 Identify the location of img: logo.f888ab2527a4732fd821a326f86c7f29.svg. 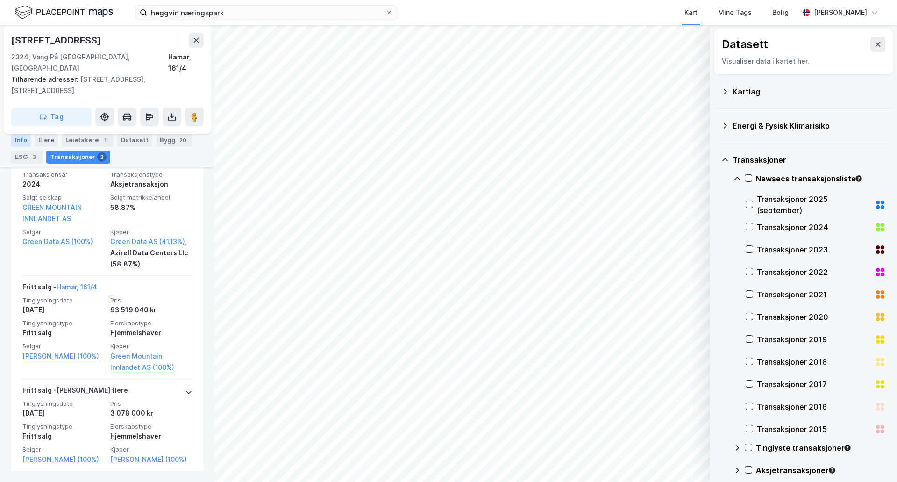
(64, 12).